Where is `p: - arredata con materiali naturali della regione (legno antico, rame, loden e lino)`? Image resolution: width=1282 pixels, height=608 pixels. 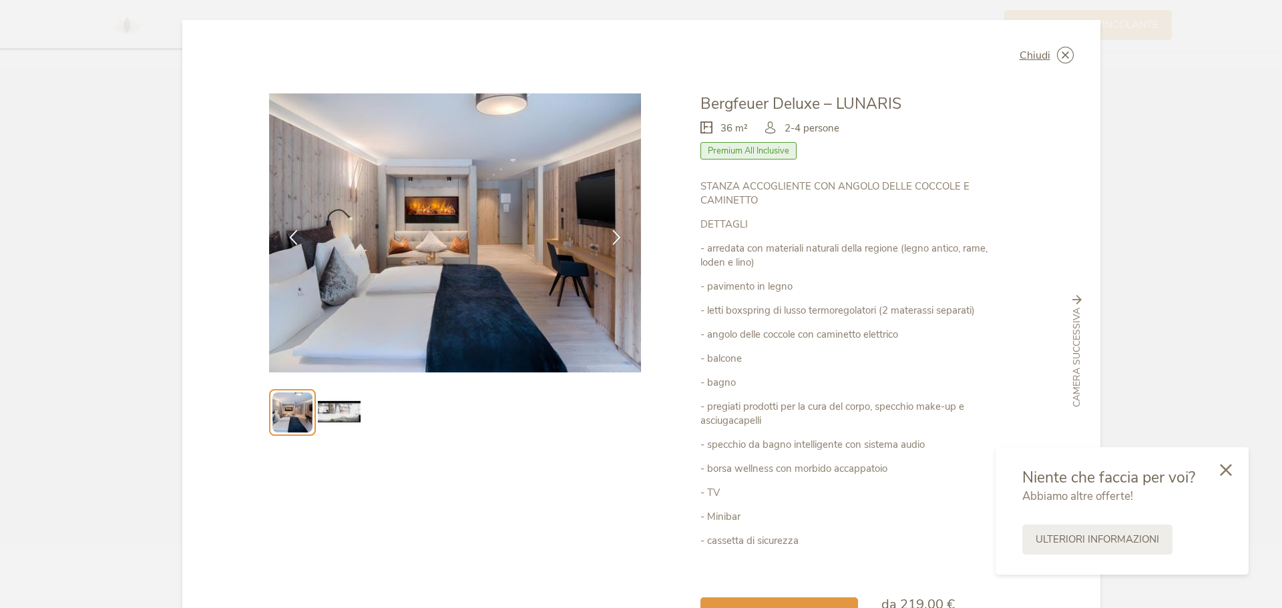
p: - arredata con materiali naturali della regione (legno antico, rame, loden e lino) is located at coordinates (856, 256).